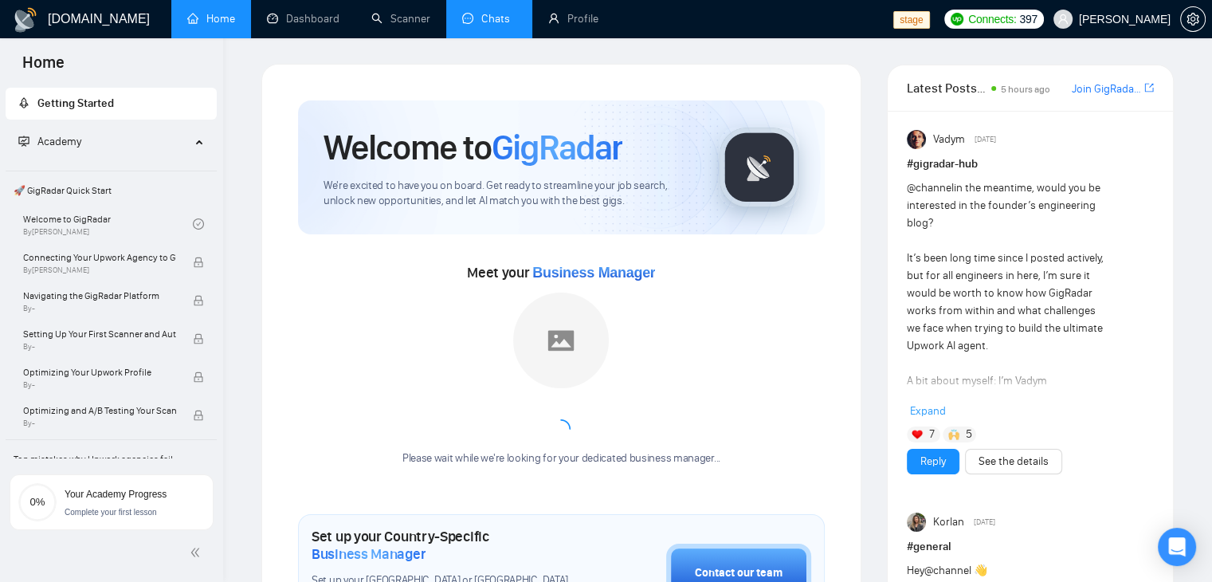 The width and height of the screenshot is (1212, 582). Describe the element at coordinates (573, 18) in the screenshot. I see `a: userProfile` at that location.